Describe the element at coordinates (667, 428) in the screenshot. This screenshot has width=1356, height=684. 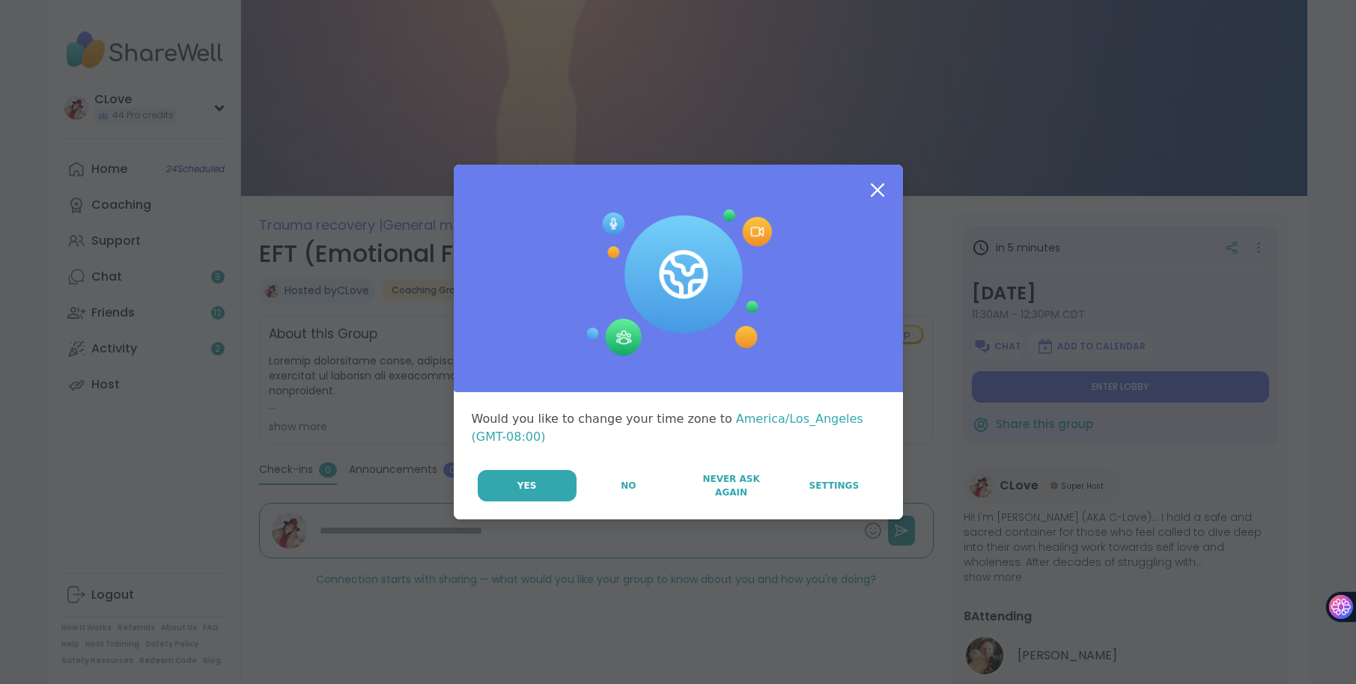
I see `span: America/Los_Angeles (GMT-08:00)` at that location.